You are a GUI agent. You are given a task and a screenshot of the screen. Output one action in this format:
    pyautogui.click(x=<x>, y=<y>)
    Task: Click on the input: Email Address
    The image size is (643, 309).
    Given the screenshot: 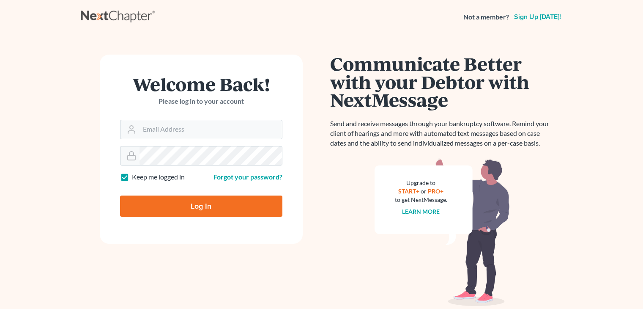 What is the action you would take?
    pyautogui.click(x=210, y=129)
    